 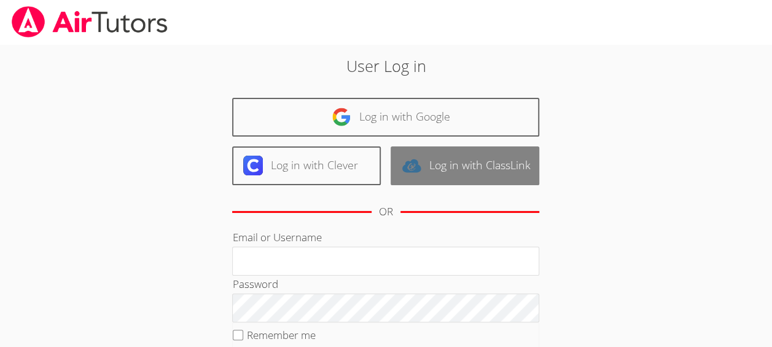 What do you see at coordinates (386, 117) in the screenshot?
I see `a: Log in with Google` at bounding box center [386, 117].